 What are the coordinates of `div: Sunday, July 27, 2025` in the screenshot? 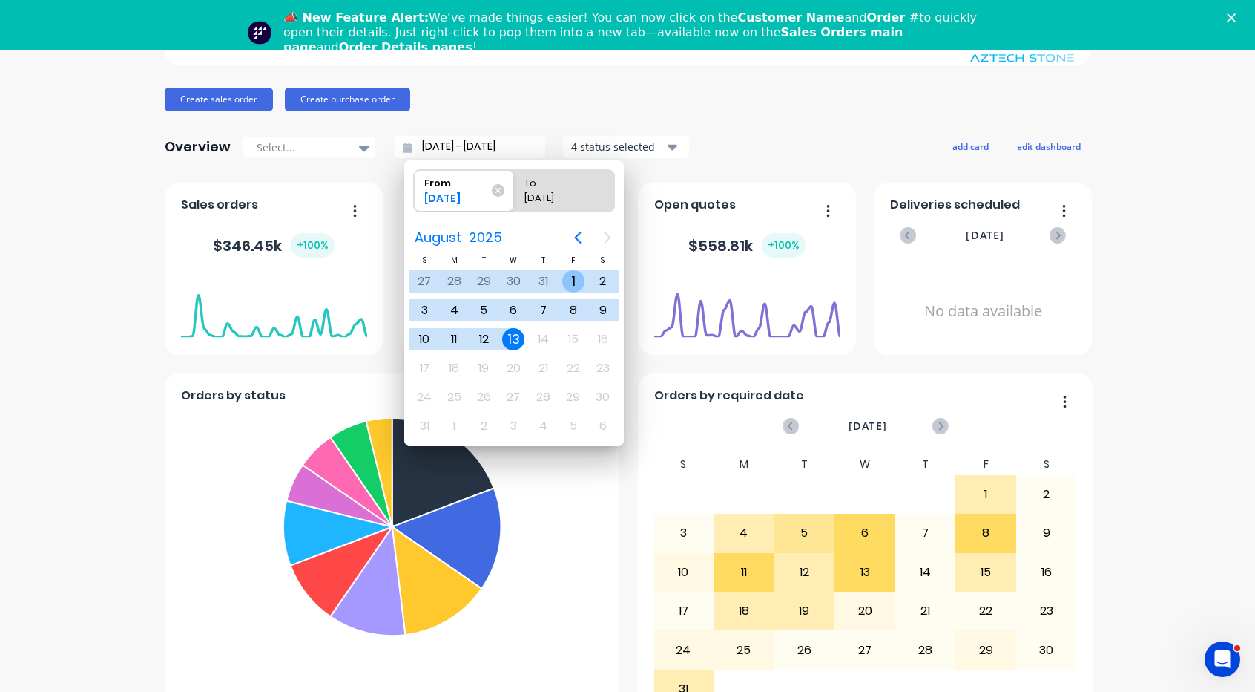 It's located at (424, 281).